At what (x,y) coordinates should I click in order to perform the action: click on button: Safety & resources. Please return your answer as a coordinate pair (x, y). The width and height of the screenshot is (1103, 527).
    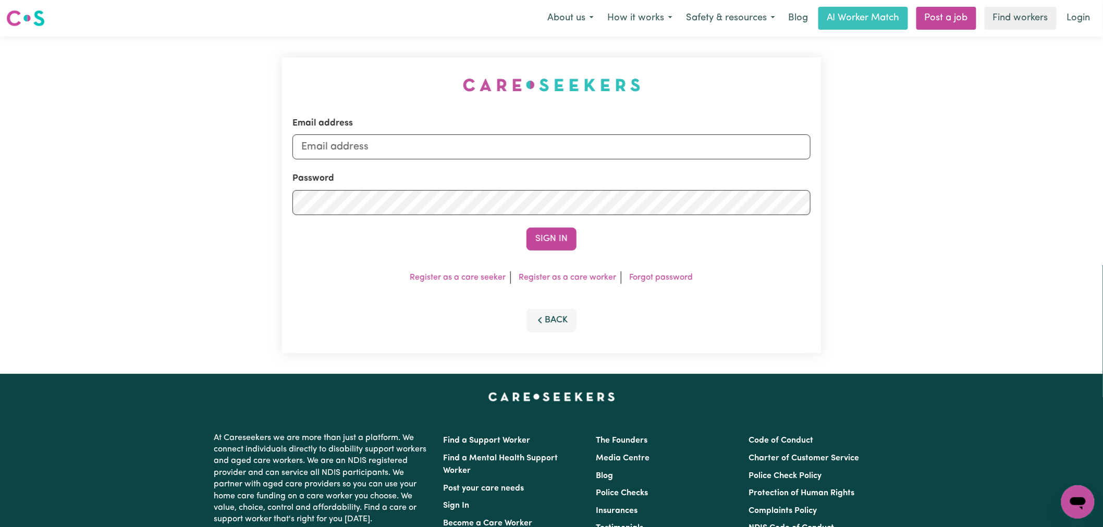
    Looking at the image, I should click on (730, 18).